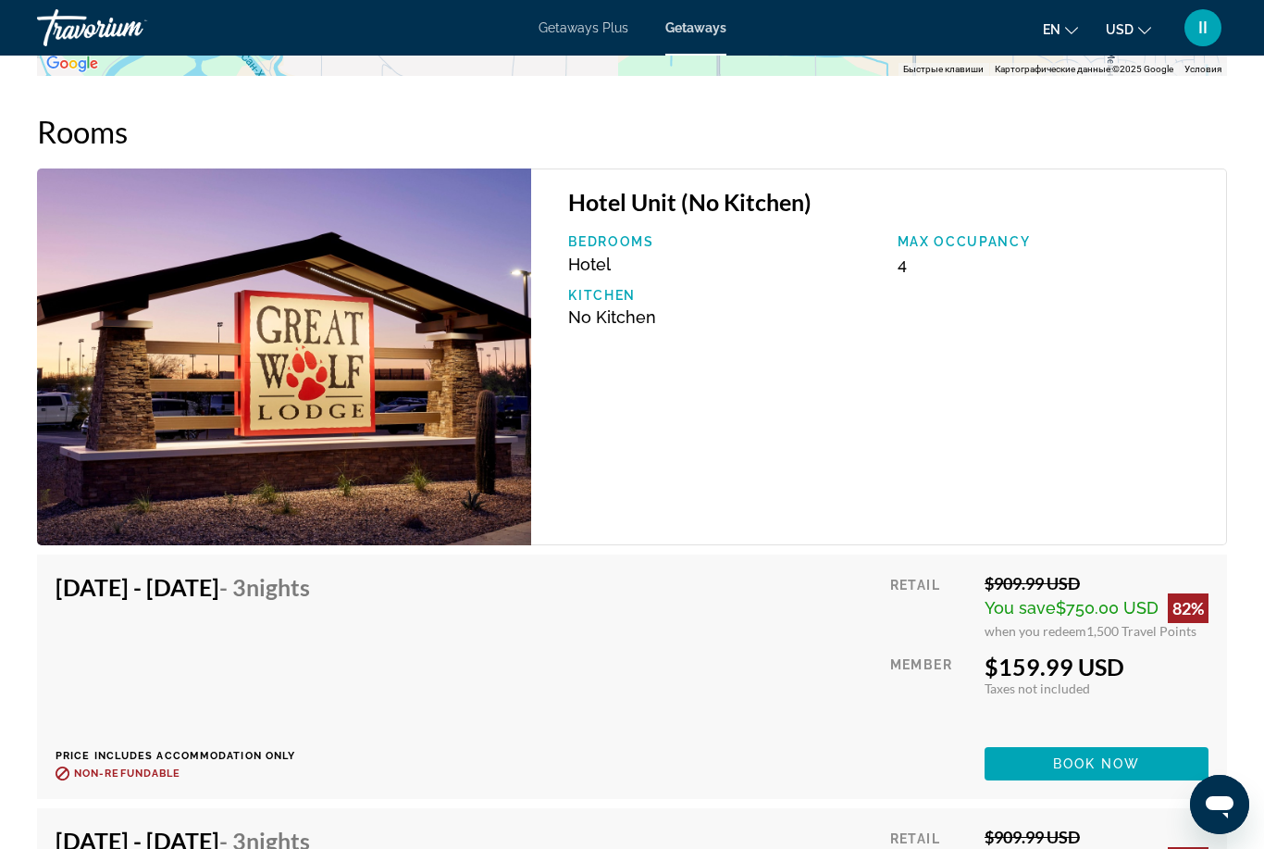 The height and width of the screenshot is (849, 1264). Describe the element at coordinates (1020, 607) in the screenshot. I see `span: You save` at that location.